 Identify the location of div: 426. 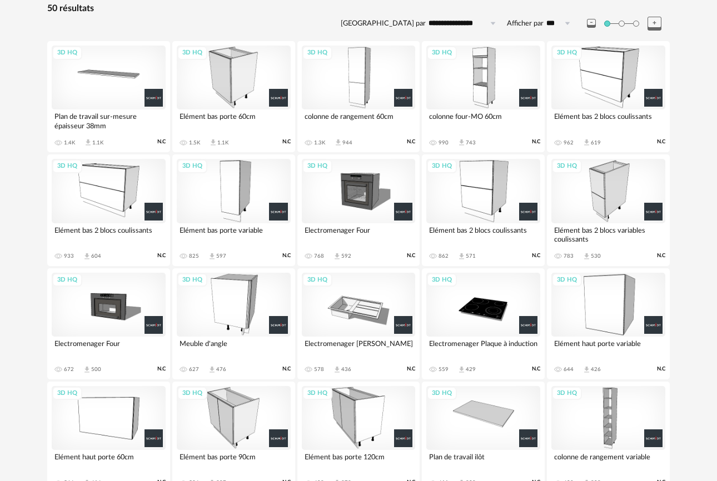
(596, 369).